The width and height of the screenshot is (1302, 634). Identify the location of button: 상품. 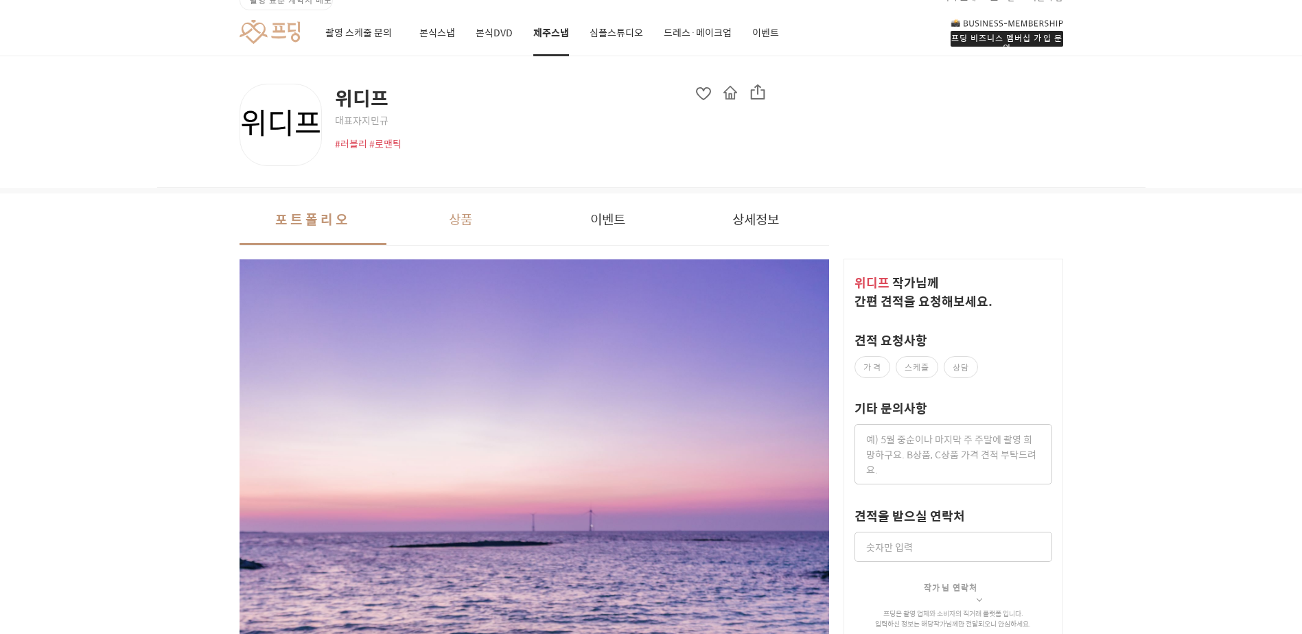
(460, 219).